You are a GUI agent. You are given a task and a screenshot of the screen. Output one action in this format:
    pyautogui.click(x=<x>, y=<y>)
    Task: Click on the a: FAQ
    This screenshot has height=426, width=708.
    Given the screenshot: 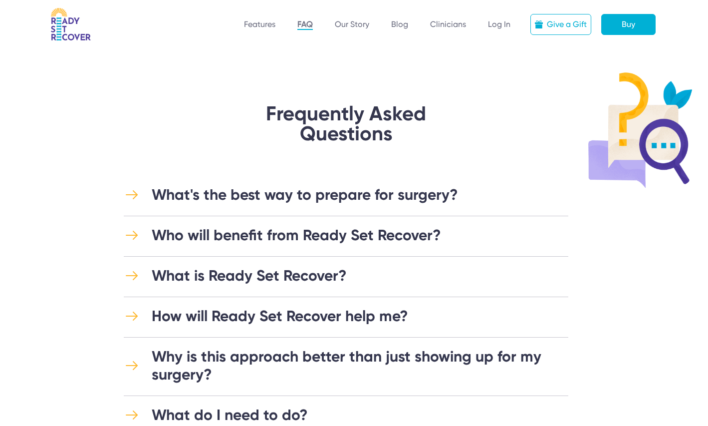 What is the action you would take?
    pyautogui.click(x=305, y=24)
    